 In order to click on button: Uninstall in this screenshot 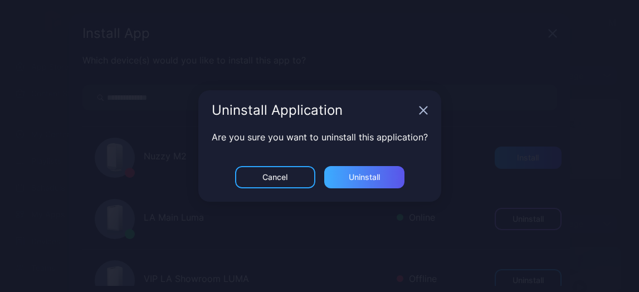, I will do `click(364, 177)`.